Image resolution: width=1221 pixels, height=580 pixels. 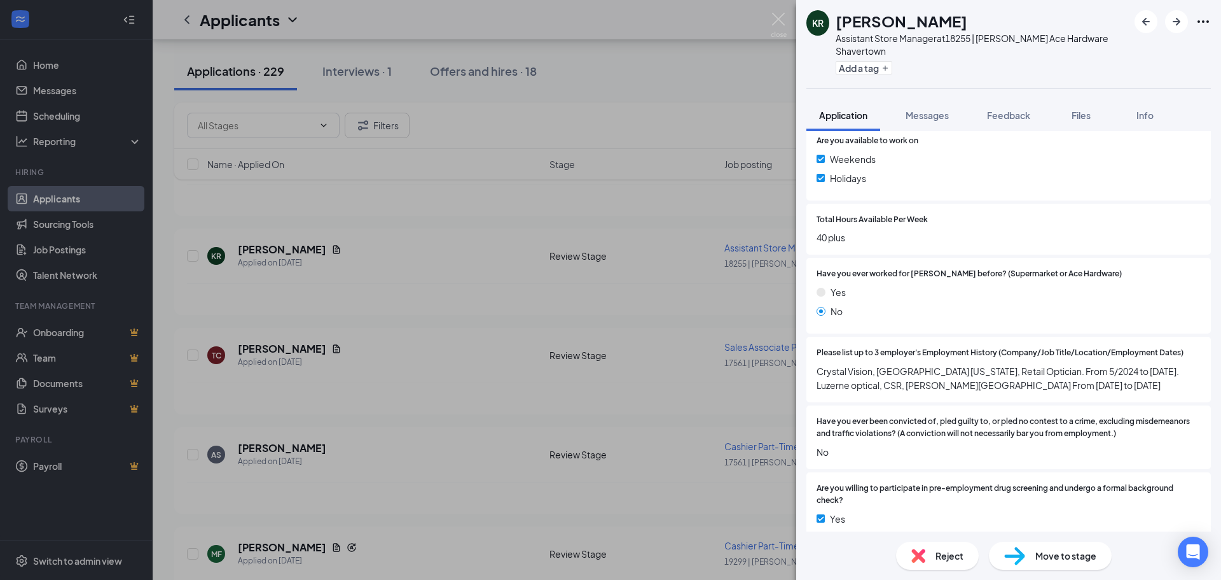 I want to click on button: ArrowRight, so click(x=1177, y=22).